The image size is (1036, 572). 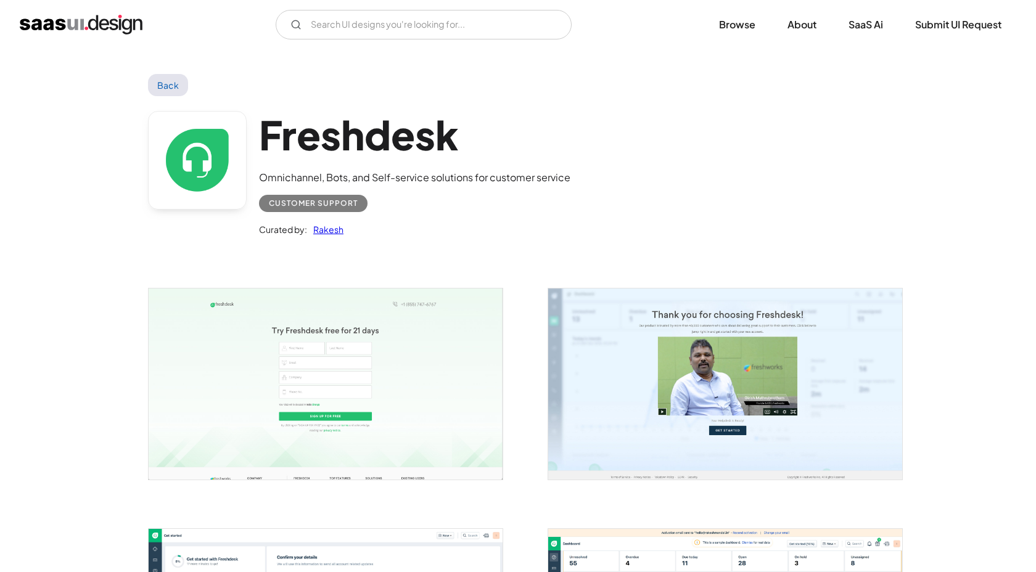 What do you see at coordinates (424, 25) in the screenshot?
I see `form: Email Form` at bounding box center [424, 25].